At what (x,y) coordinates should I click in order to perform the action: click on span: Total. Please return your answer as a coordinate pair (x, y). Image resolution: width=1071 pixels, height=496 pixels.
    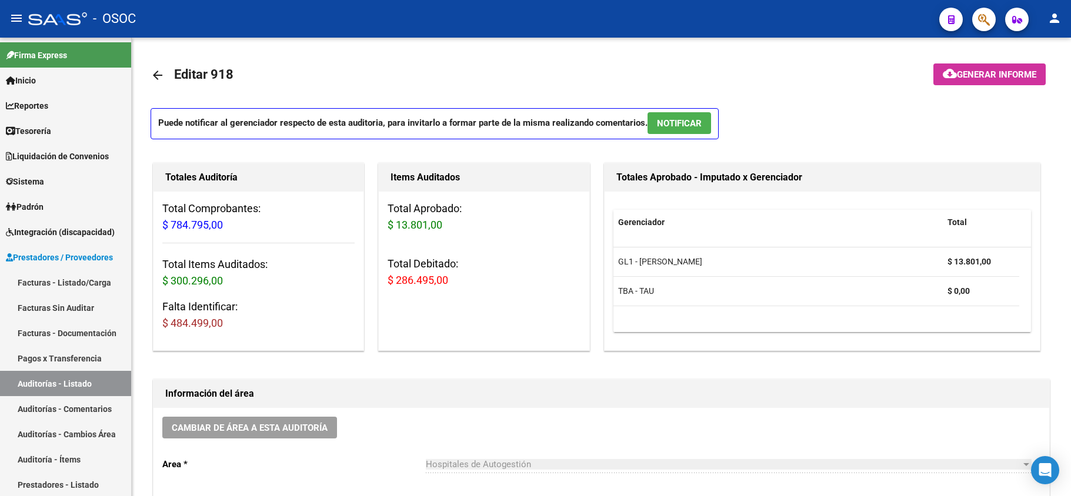
    Looking at the image, I should click on (957, 222).